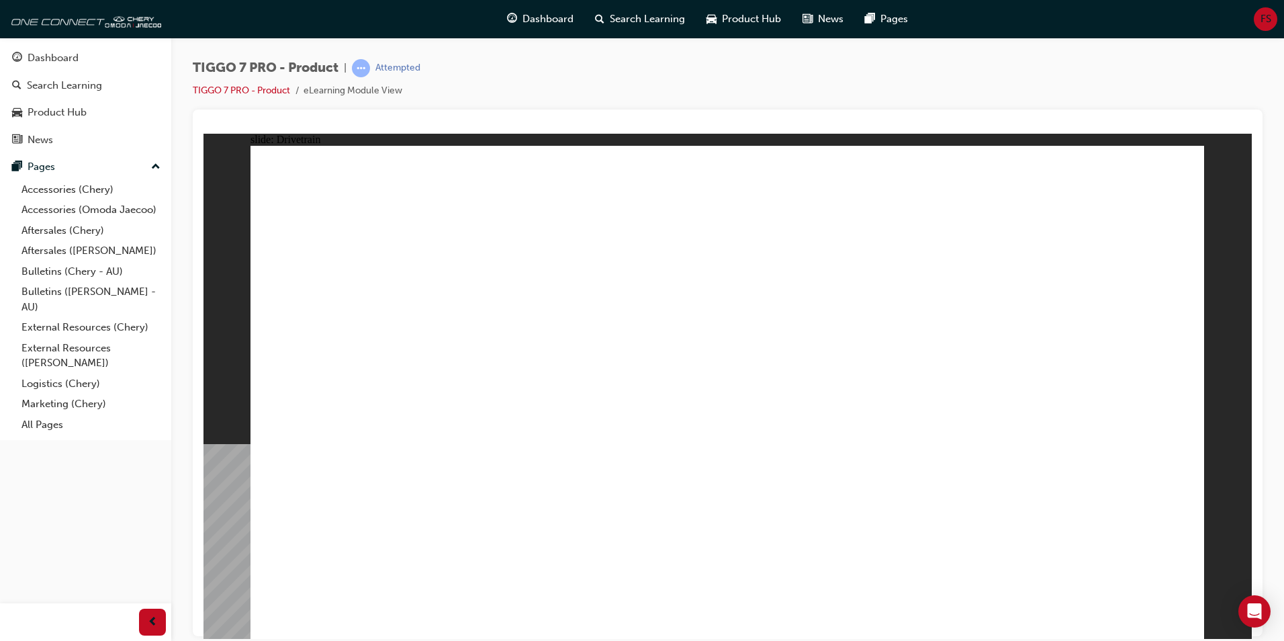 The width and height of the screenshot is (1284, 641). What do you see at coordinates (85, 85) in the screenshot?
I see `a: Search Learning` at bounding box center [85, 85].